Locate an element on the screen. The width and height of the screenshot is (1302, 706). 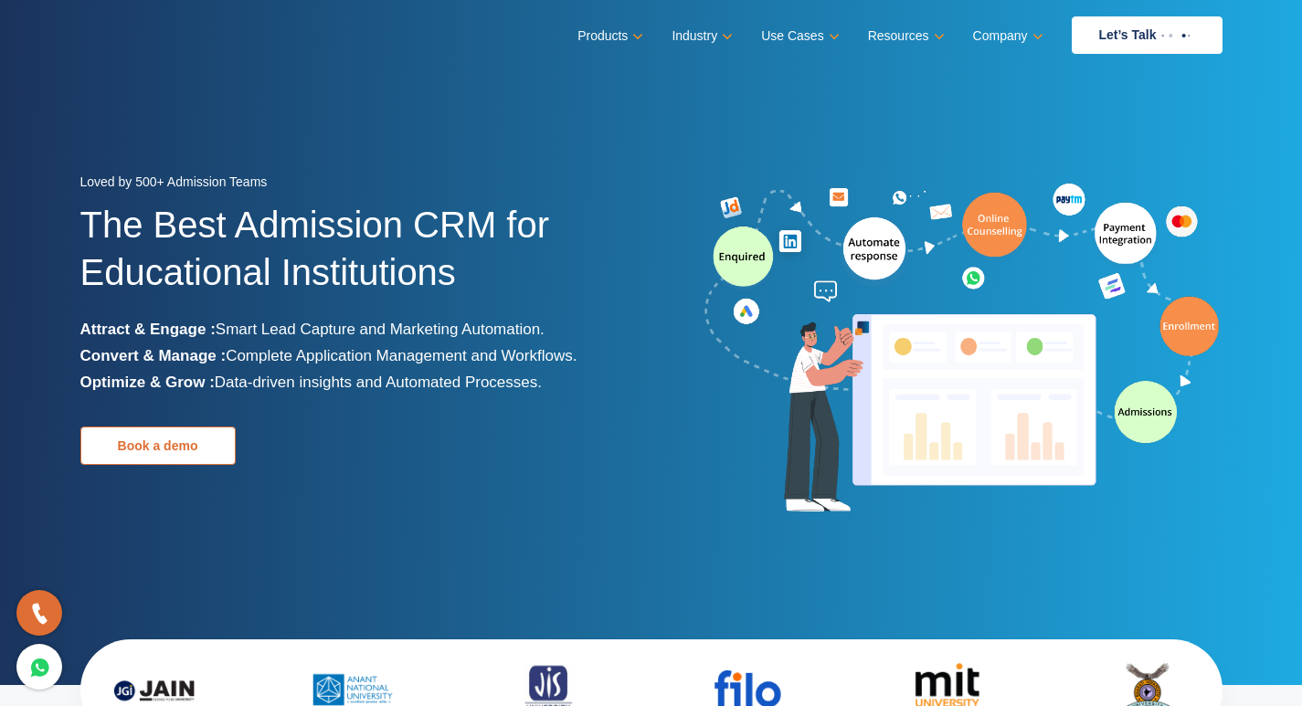
b: Attract & Engage : is located at coordinates (148, 329).